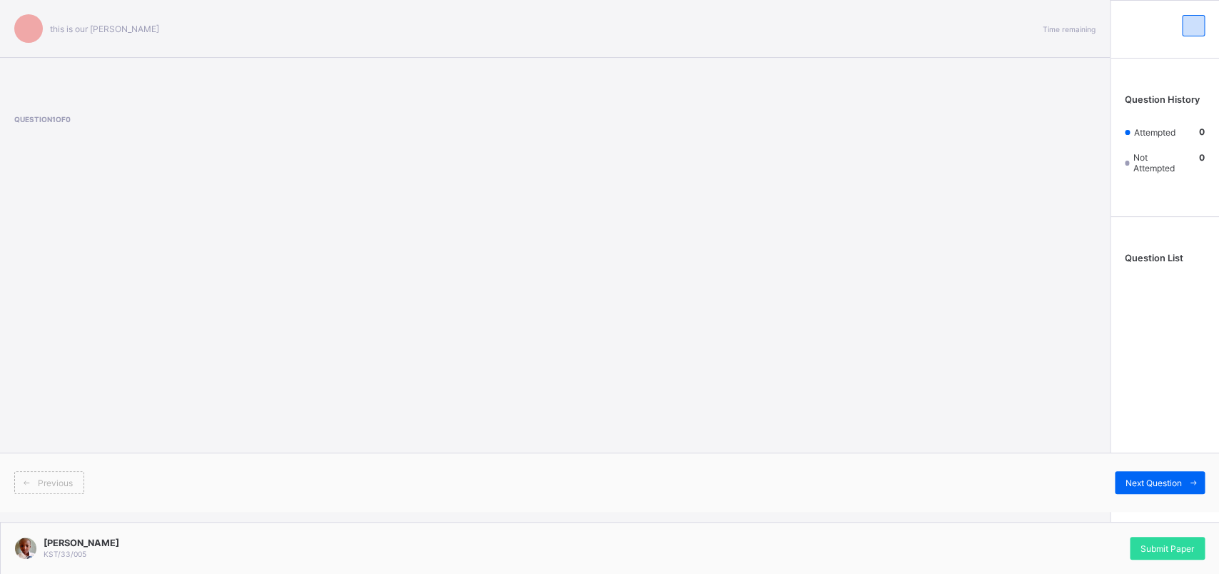  I want to click on span: Attempted, so click(1154, 132).